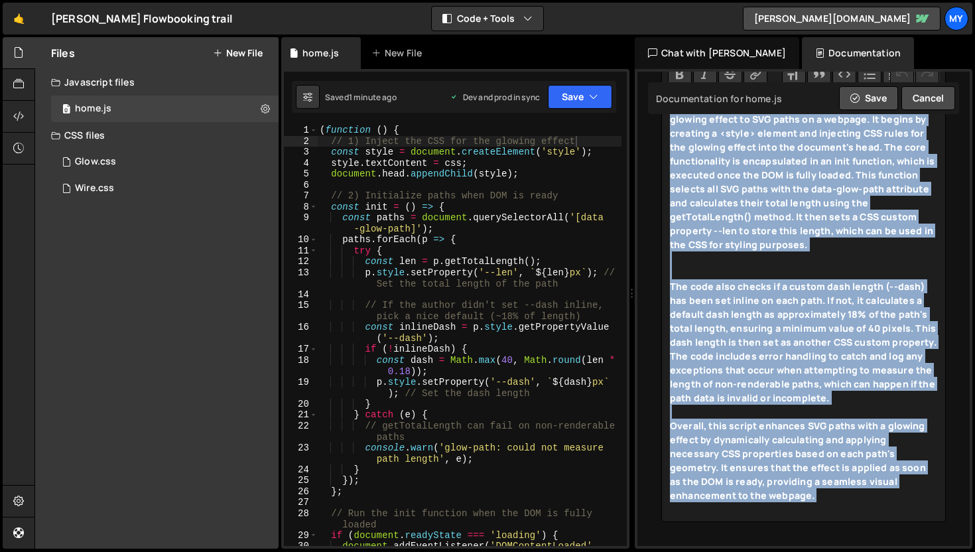 The height and width of the screenshot is (552, 975). I want to click on span: 0, so click(66, 110).